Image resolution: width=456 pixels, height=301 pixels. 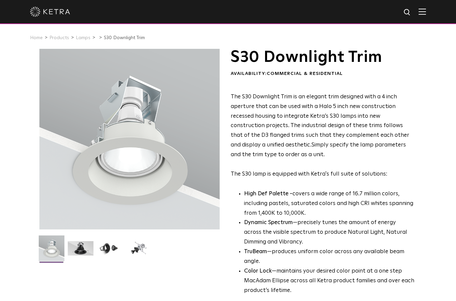 What do you see at coordinates (329, 232) in the screenshot?
I see `li: —precisely tunes the amount of energy across the visible spectrum to produce Natural Light, Natur...` at bounding box center [329, 232].